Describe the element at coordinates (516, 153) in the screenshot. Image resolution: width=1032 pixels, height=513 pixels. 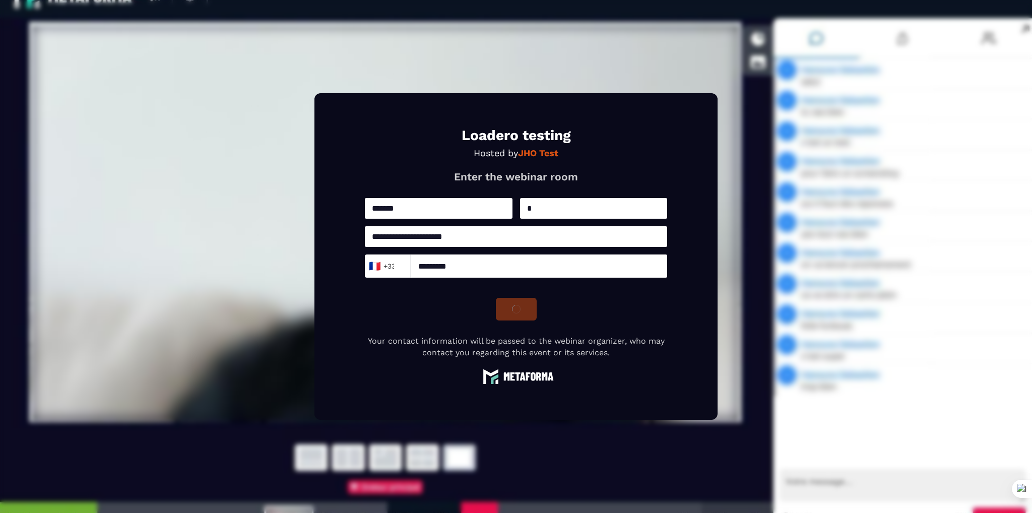
I see `p: Hosted by` at that location.